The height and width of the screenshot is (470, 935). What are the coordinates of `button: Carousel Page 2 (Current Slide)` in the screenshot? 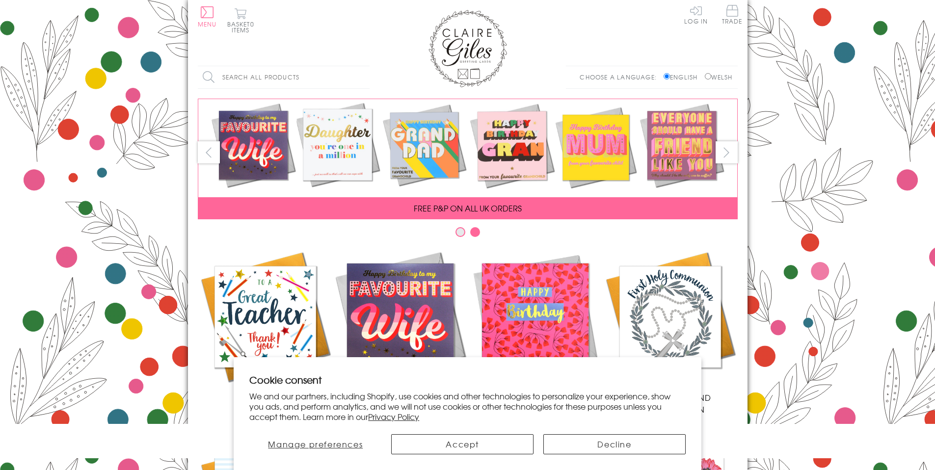 It's located at (475, 232).